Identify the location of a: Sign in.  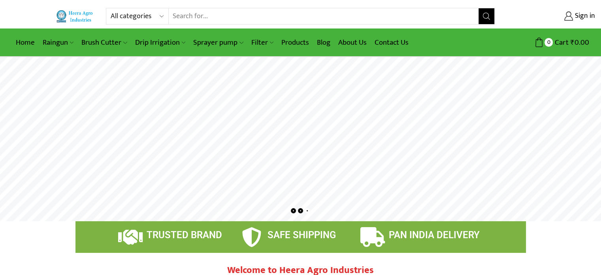
(551, 16).